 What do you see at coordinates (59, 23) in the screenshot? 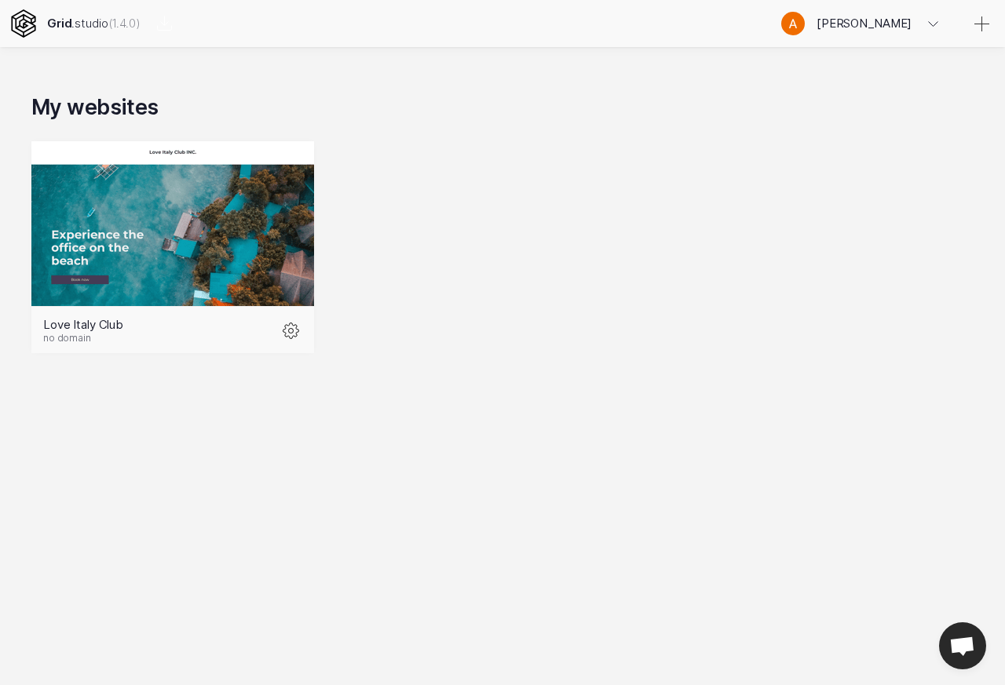
I see `strong: Grid` at bounding box center [59, 23].